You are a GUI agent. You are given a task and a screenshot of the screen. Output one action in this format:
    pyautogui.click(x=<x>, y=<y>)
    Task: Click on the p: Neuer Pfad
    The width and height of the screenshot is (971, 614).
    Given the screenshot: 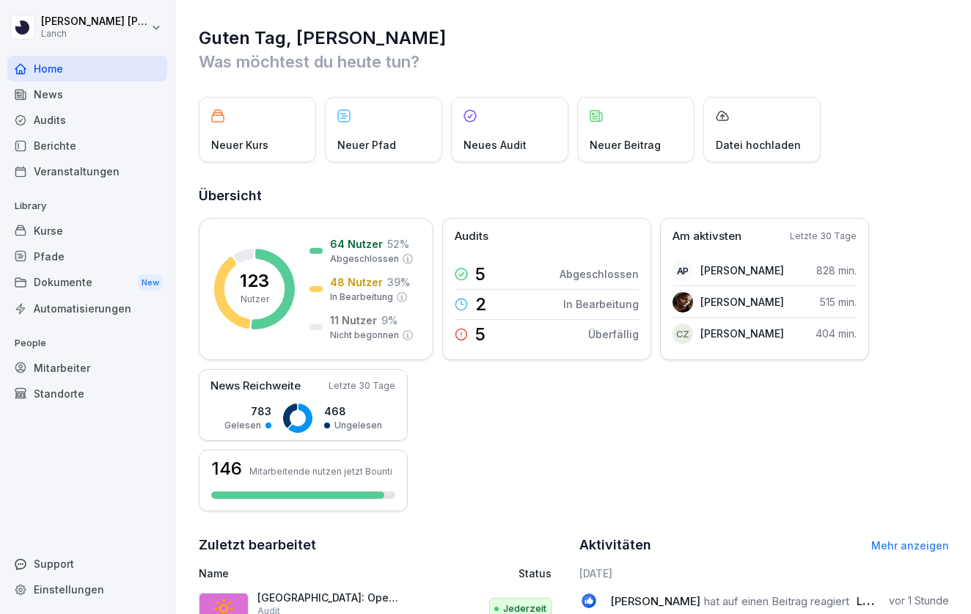 What is the action you would take?
    pyautogui.click(x=367, y=144)
    